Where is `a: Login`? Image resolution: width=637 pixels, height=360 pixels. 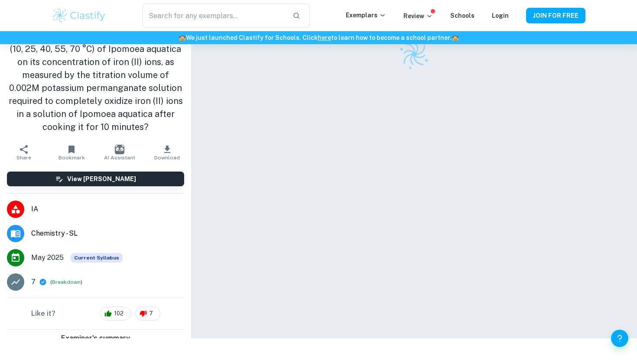 a: Login is located at coordinates (500, 16).